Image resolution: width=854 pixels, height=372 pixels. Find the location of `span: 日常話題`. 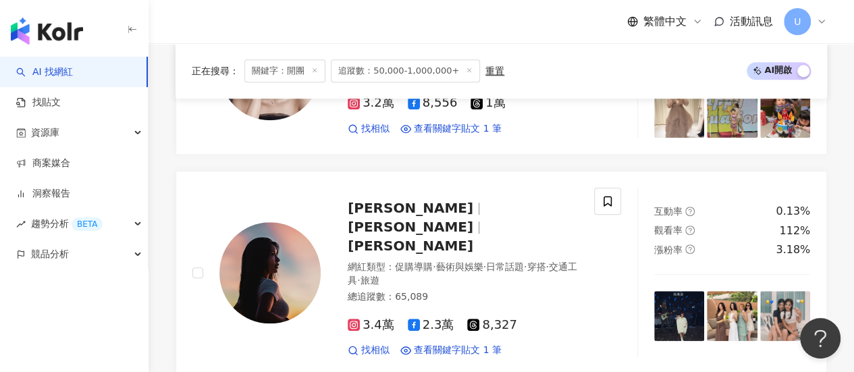

span: 日常話題 is located at coordinates (505, 267).